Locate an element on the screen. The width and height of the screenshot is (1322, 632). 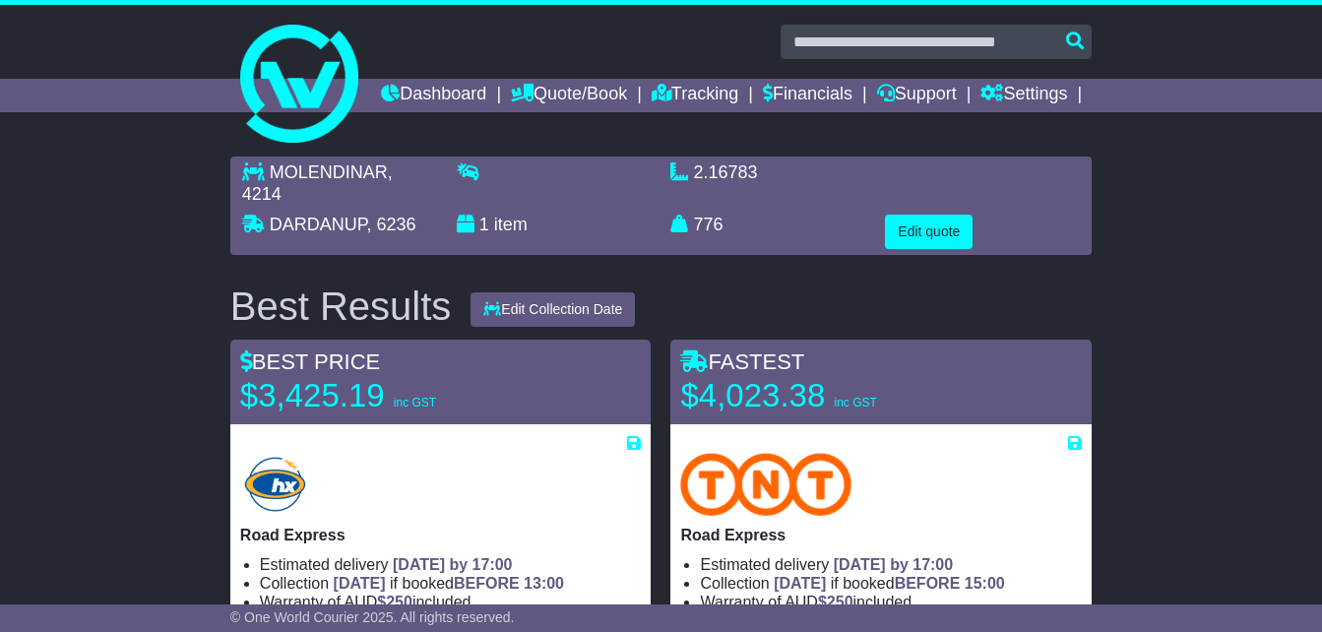
span: , 6236 is located at coordinates (392, 225).